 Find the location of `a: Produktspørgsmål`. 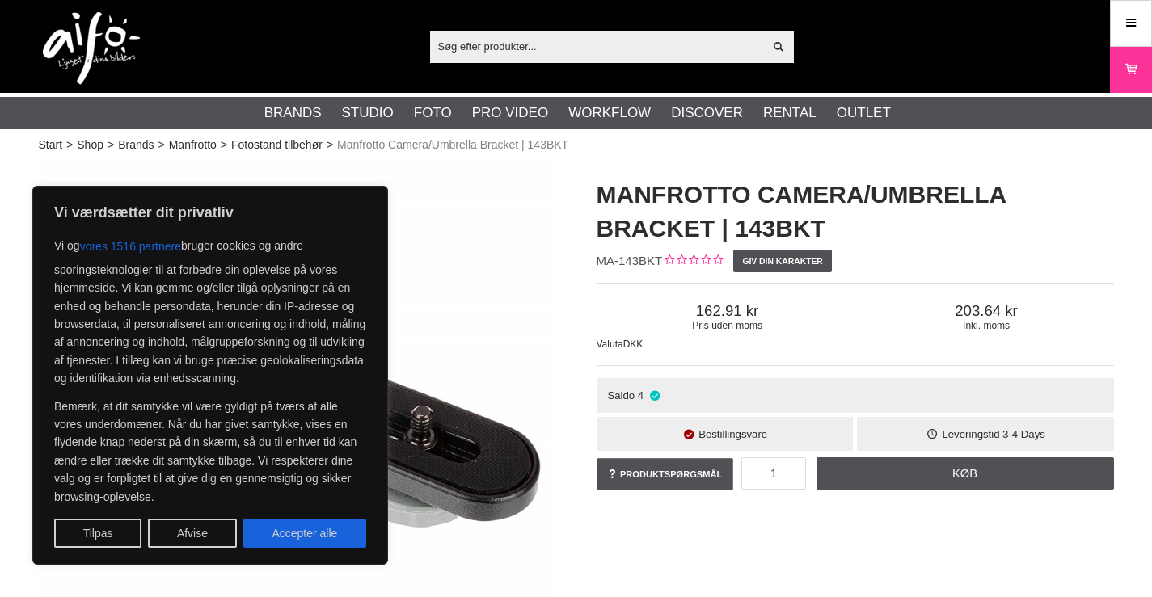

a: Produktspørgsmål is located at coordinates (665, 474).